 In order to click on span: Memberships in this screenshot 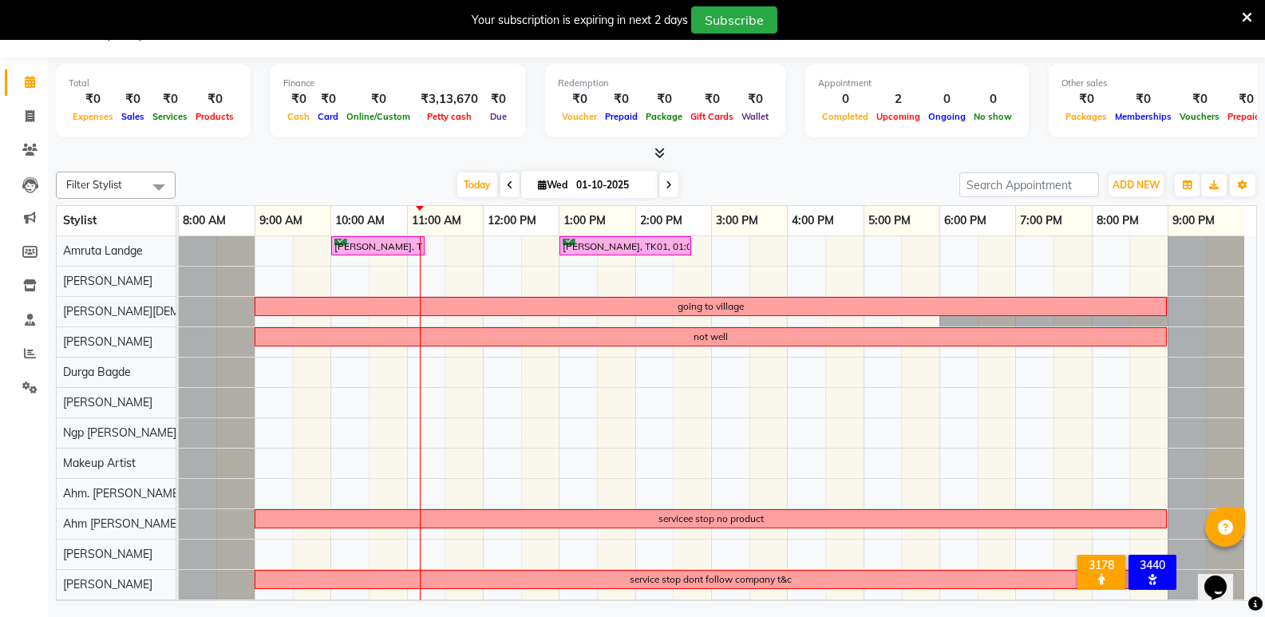, I will do `click(1143, 117)`.